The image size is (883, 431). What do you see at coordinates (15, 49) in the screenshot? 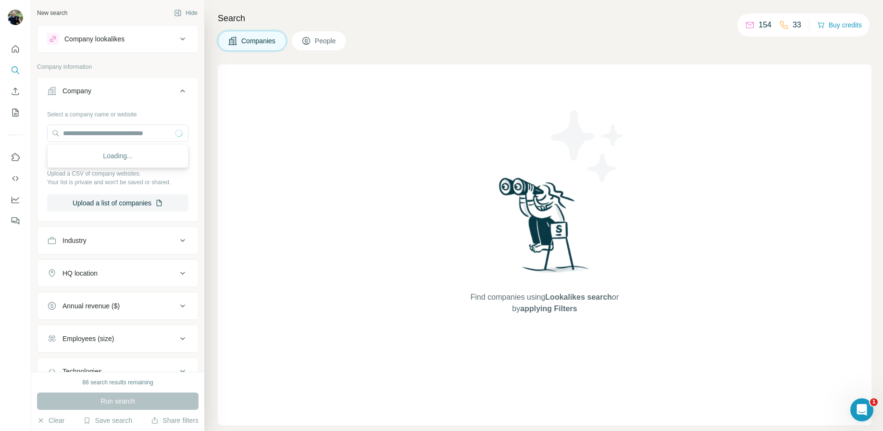
I see `button: Quick start` at bounding box center [15, 49].